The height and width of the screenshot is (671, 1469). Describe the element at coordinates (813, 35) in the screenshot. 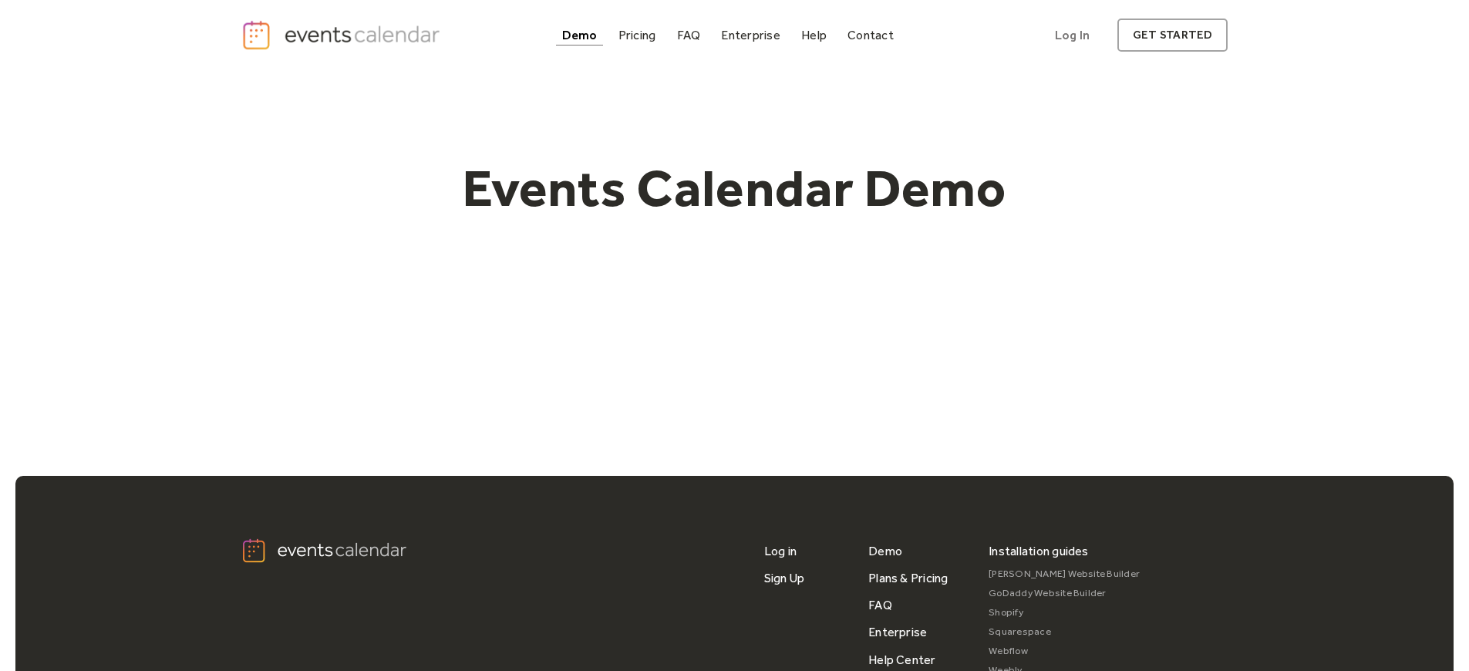

I see `a: Help` at that location.